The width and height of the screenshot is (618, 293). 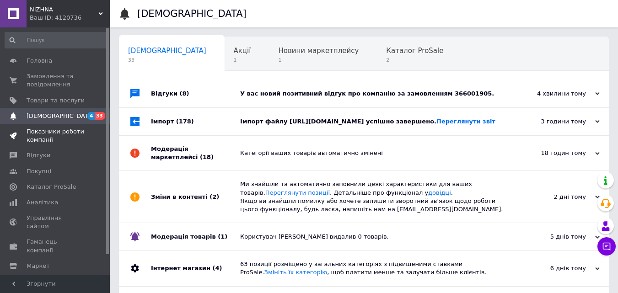 What do you see at coordinates (554, 268) in the screenshot?
I see `div: 6 днів тому` at bounding box center [554, 268].